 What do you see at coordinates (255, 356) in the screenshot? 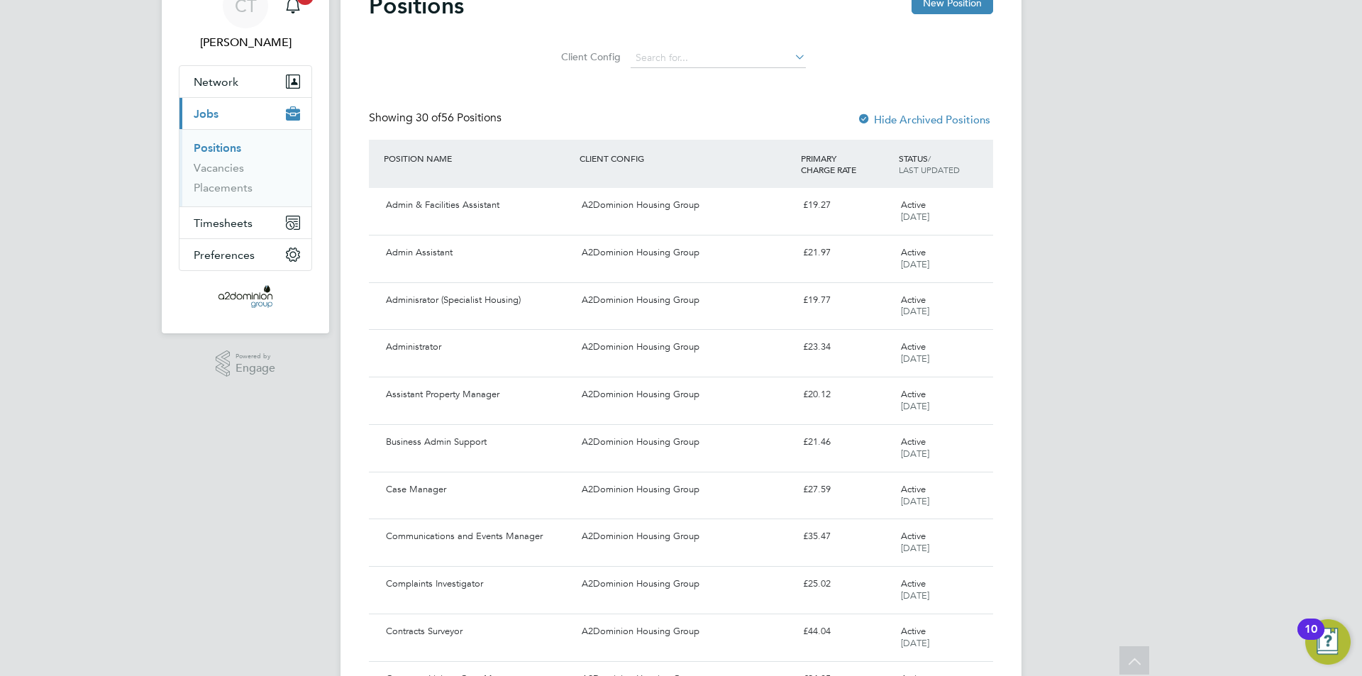
I see `span: Powered by` at bounding box center [255, 356].